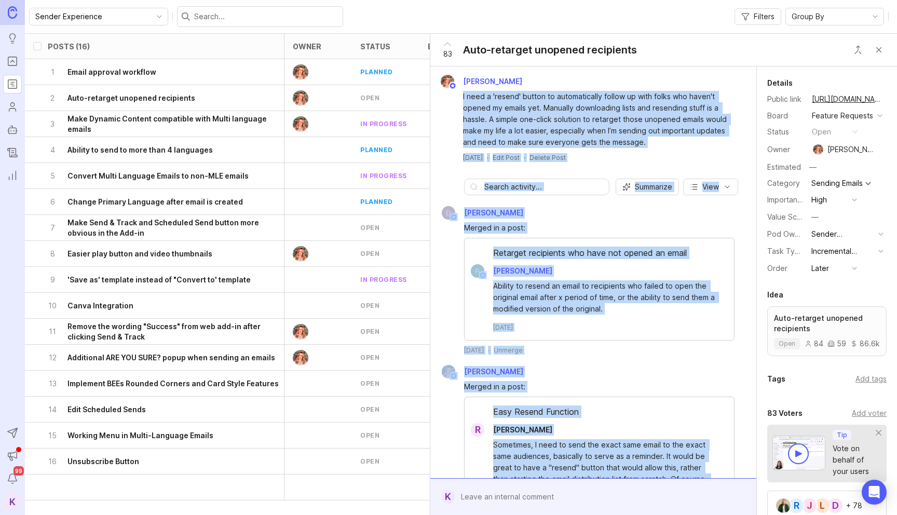 This screenshot has width=897, height=515. I want to click on span: Group By, so click(808, 17).